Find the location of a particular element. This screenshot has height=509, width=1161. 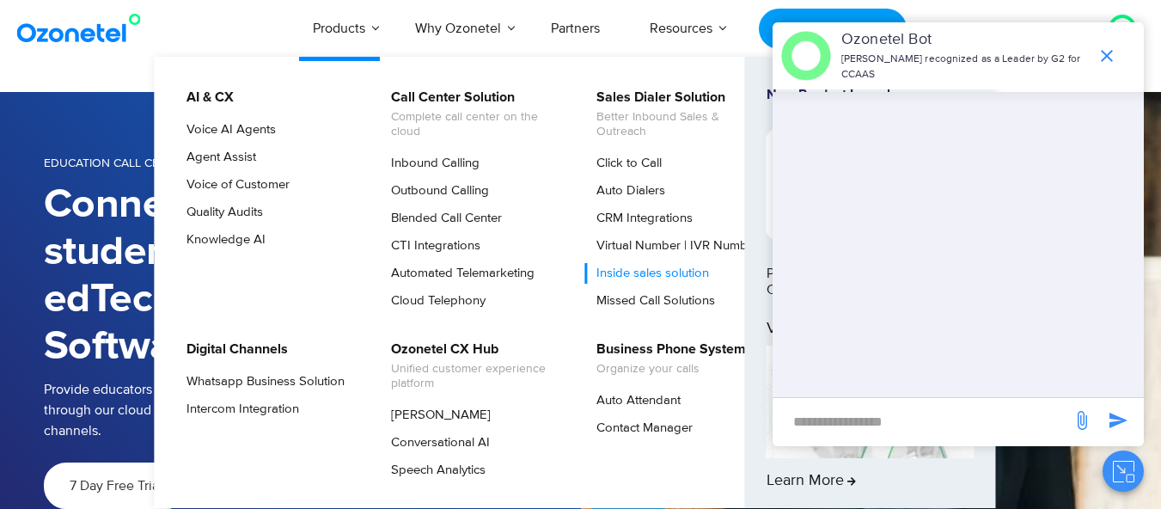

a: Knowledge AI is located at coordinates (222, 240).